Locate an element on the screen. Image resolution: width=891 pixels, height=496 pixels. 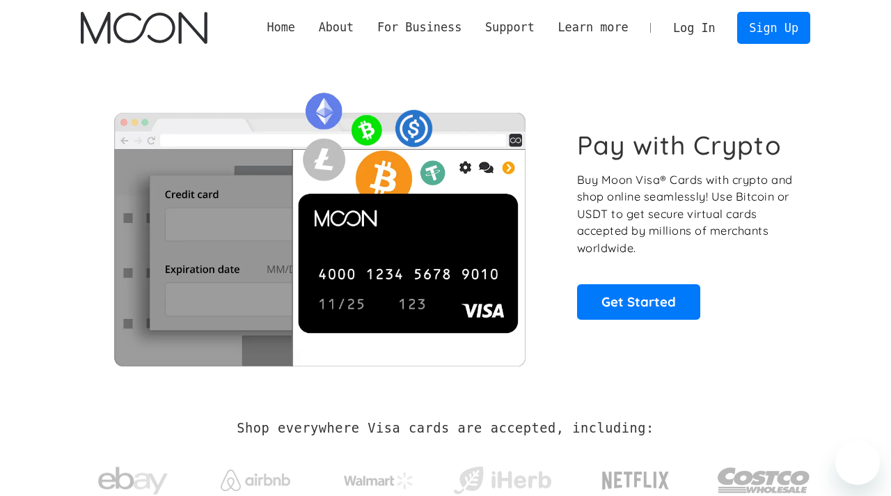
a: Walmart is located at coordinates (379, 477).